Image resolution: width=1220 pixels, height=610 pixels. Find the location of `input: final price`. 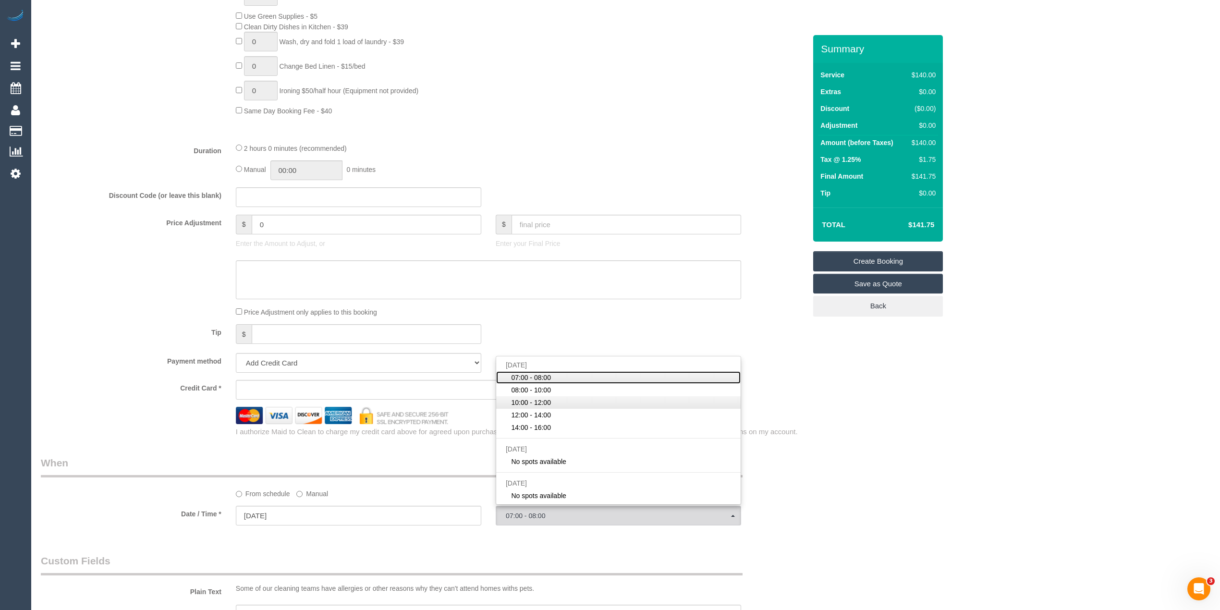

input: final price is located at coordinates (626, 224).